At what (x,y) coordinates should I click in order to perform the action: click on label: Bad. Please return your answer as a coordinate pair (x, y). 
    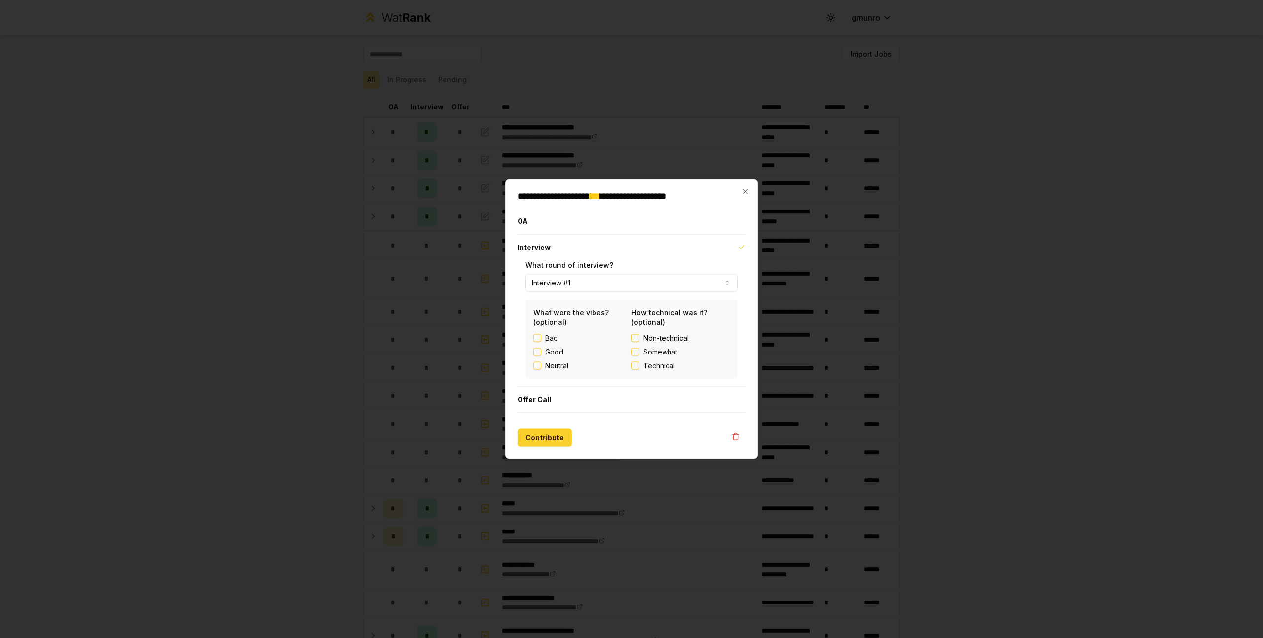
    Looking at the image, I should click on (552, 338).